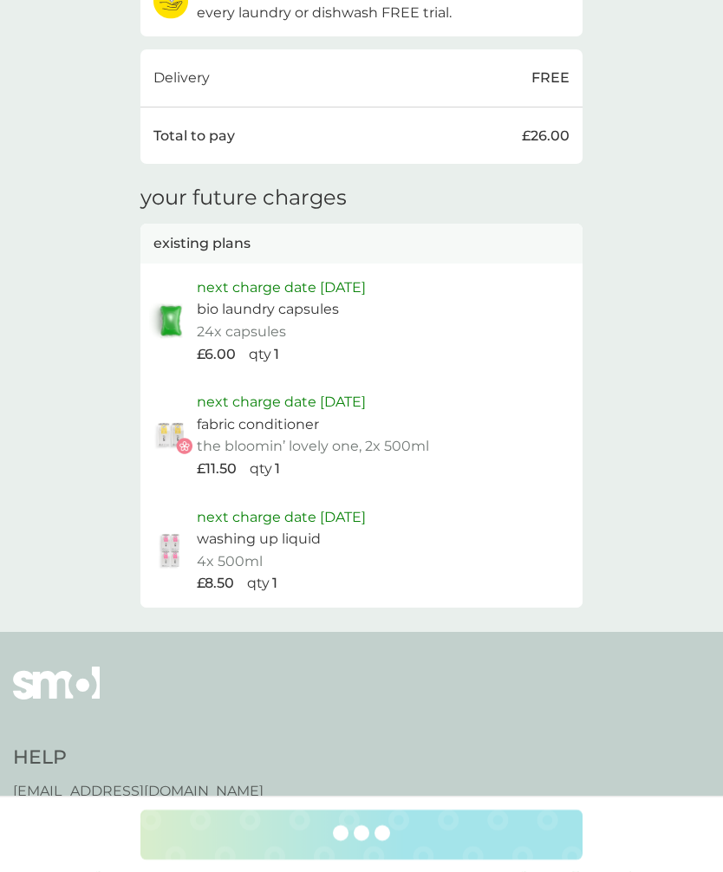 The height and width of the screenshot is (872, 723). What do you see at coordinates (545, 136) in the screenshot?
I see `p: £26.00` at bounding box center [545, 136].